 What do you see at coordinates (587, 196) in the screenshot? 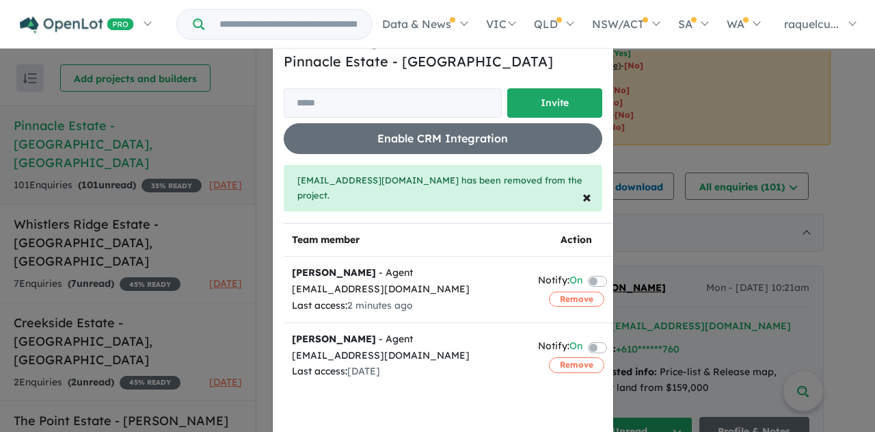
I see `button: Close` at bounding box center [587, 196].